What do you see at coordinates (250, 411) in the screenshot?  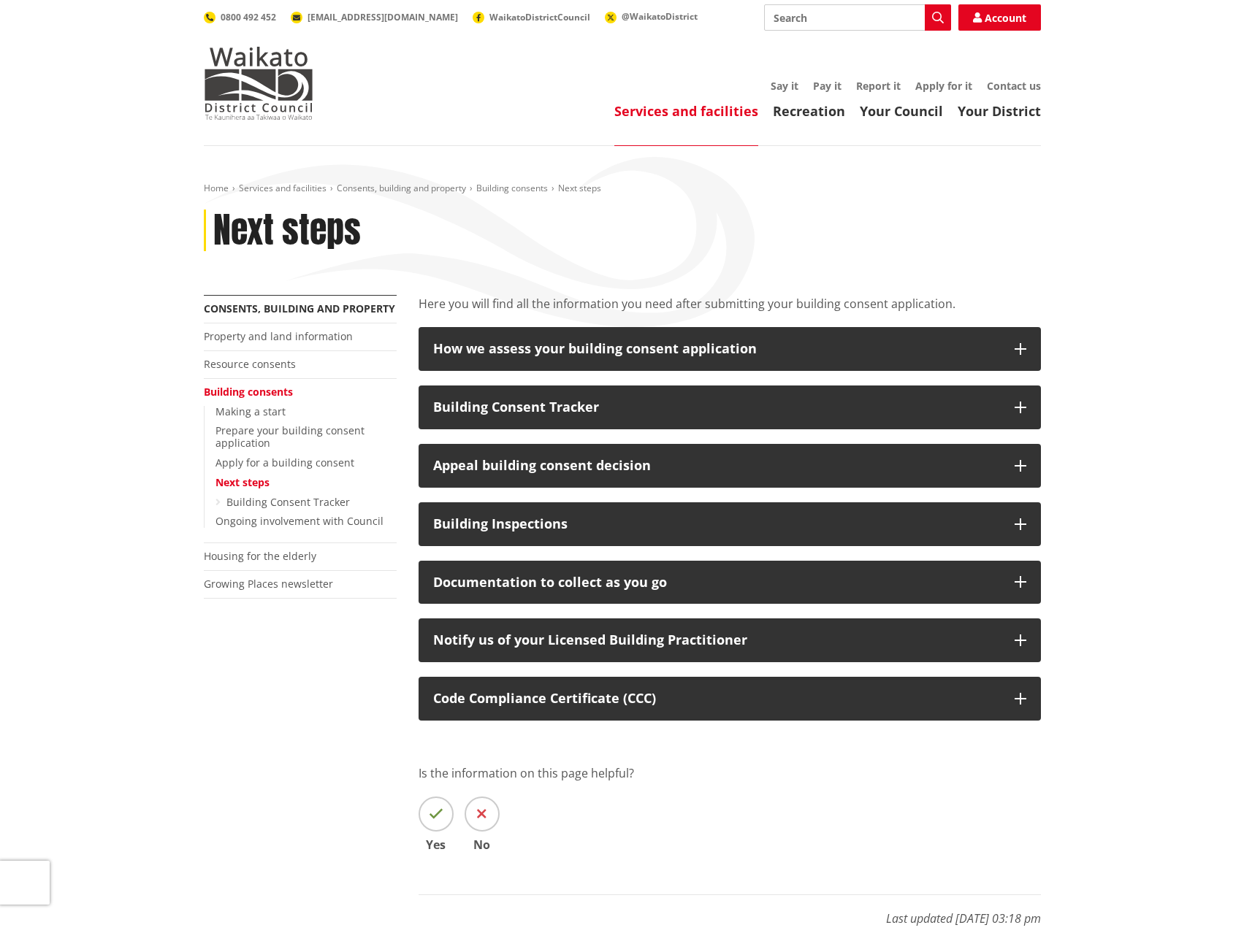 I see `a: Making a start` at bounding box center [250, 411].